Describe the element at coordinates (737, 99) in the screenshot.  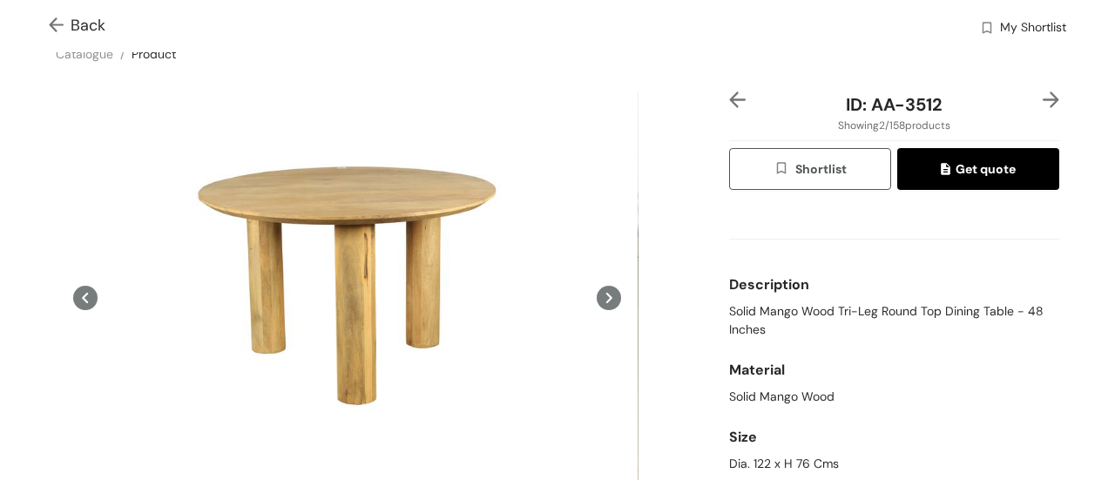
I see `img: left` at that location.